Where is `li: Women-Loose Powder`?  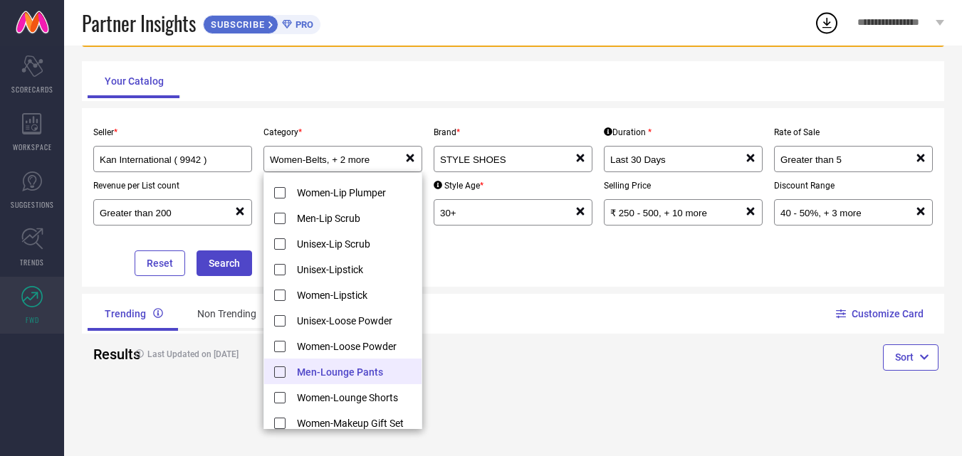 li: Women-Loose Powder is located at coordinates (350, 346).